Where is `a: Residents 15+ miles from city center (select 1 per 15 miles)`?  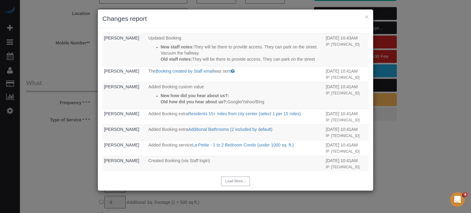
a: Residents 15+ miles from city center (select 1 per 15 miles) is located at coordinates (245, 114).